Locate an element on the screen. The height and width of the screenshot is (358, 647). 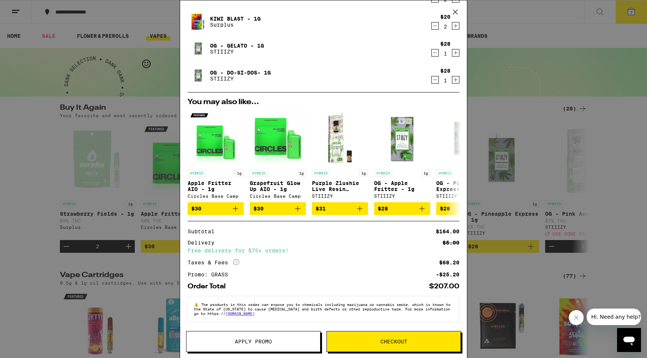
a: Open page for Purple Zlushie Live Resin Liquid Diamonds - 1g from STIIIZY is located at coordinates (340, 156).